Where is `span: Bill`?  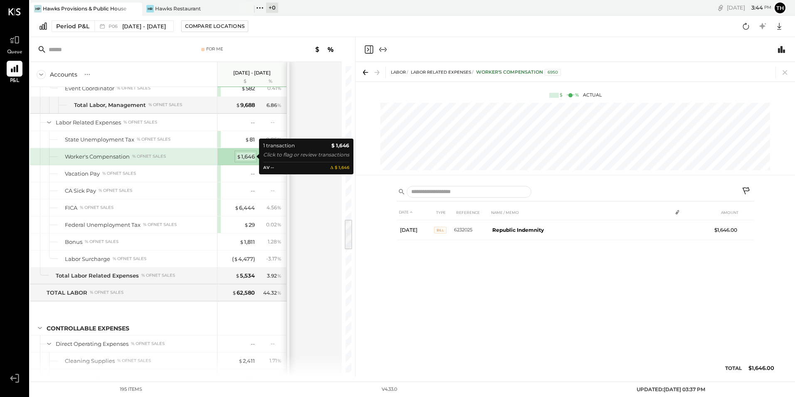 span: Bill is located at coordinates (440, 230).